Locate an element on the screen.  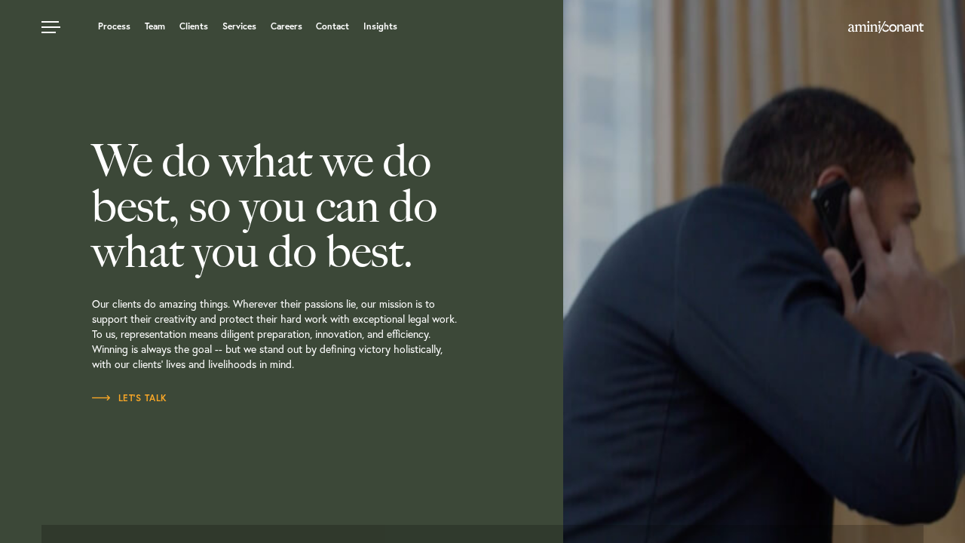
a: Team is located at coordinates (155, 26).